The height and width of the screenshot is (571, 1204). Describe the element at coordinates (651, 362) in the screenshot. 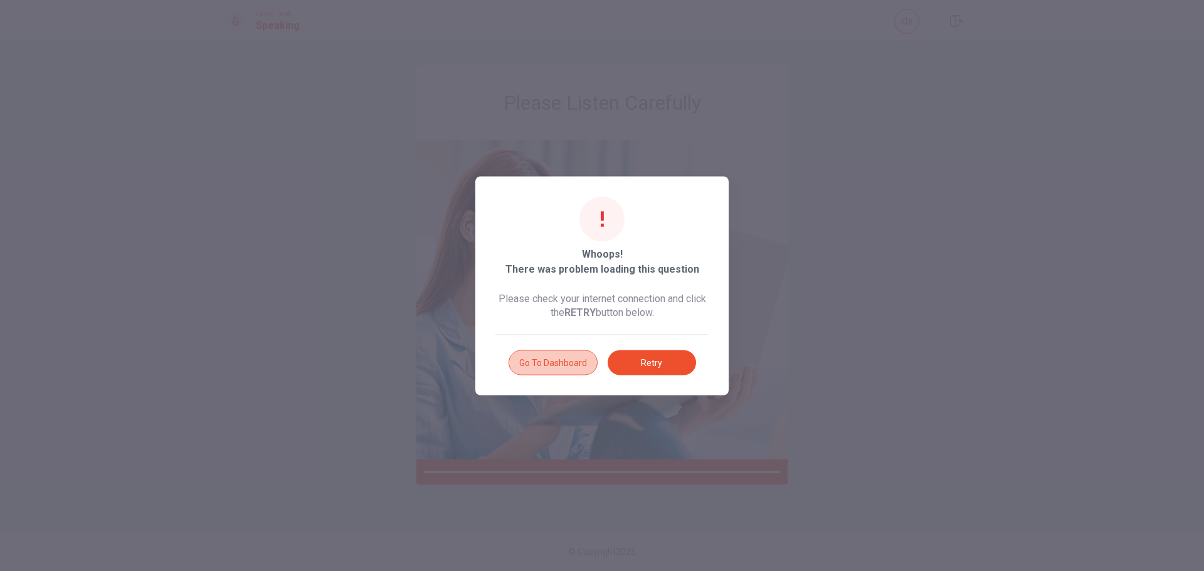

I see `button: Retry` at that location.